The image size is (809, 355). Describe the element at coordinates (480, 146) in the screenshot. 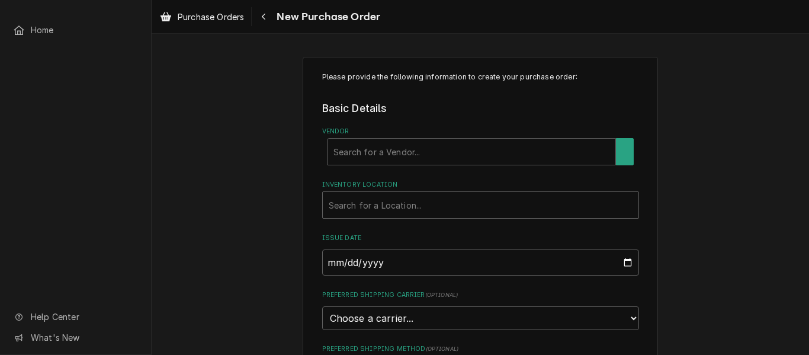

I see `div: Vendor` at that location.